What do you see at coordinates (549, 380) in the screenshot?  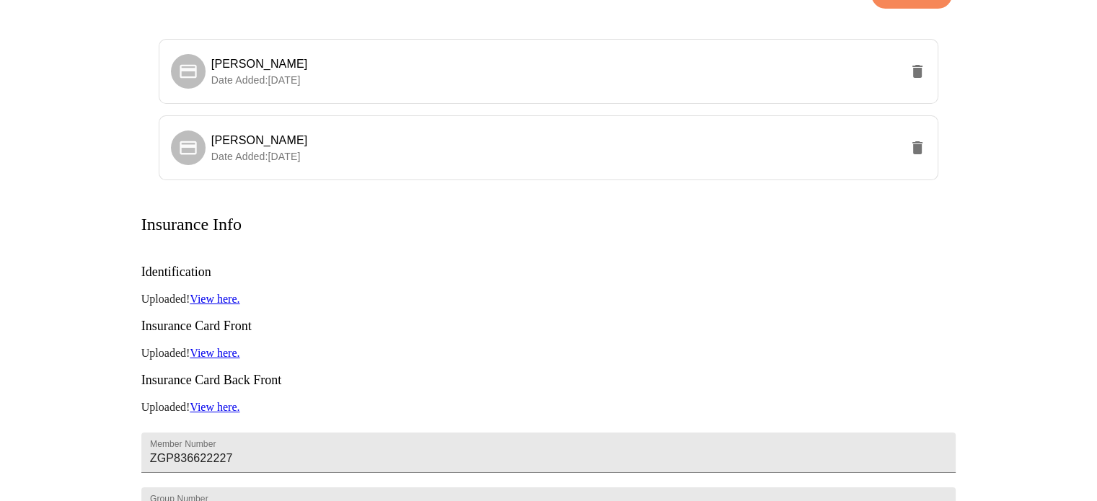 I see `h3: Insurance Card Back Front` at bounding box center [549, 380].